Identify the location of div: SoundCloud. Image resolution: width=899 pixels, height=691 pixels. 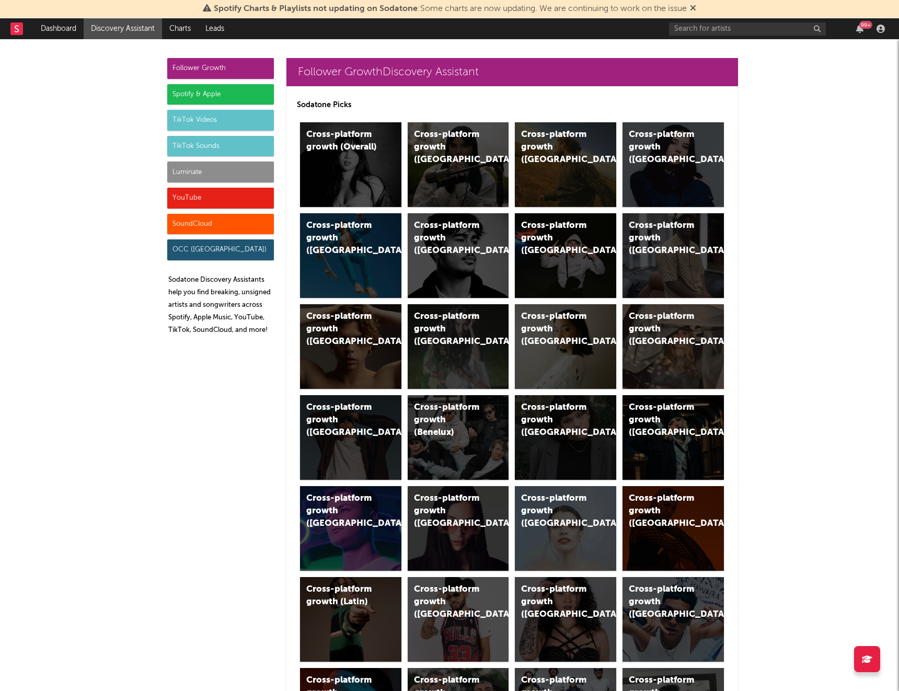
(221, 224).